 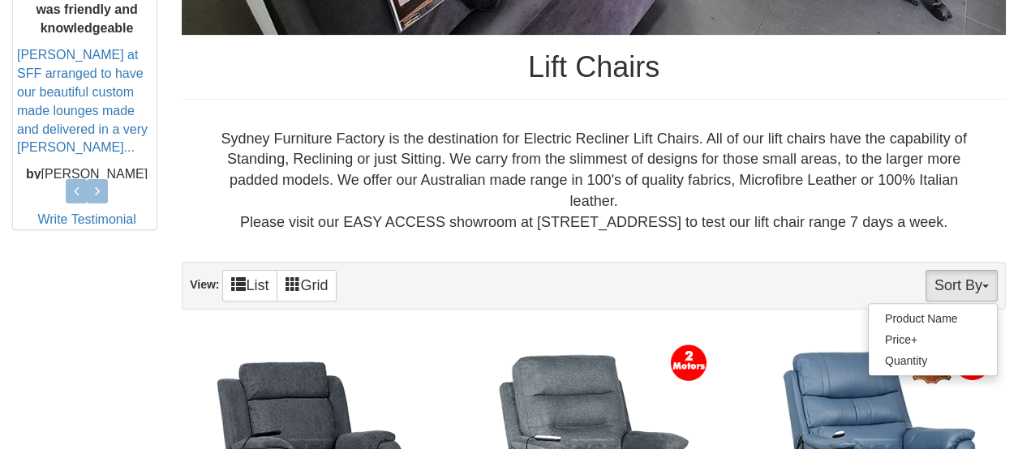 What do you see at coordinates (594, 181) in the screenshot?
I see `div: Sydney Furniture Factory is the destination for Electric Recliner Lift Chairs. All of our lift ch...` at bounding box center [594, 181].